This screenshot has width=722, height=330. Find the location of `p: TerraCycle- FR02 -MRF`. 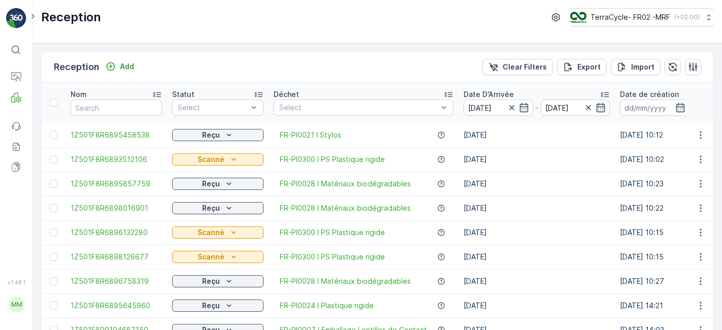

p: TerraCycle- FR02 -MRF is located at coordinates (630, 17).